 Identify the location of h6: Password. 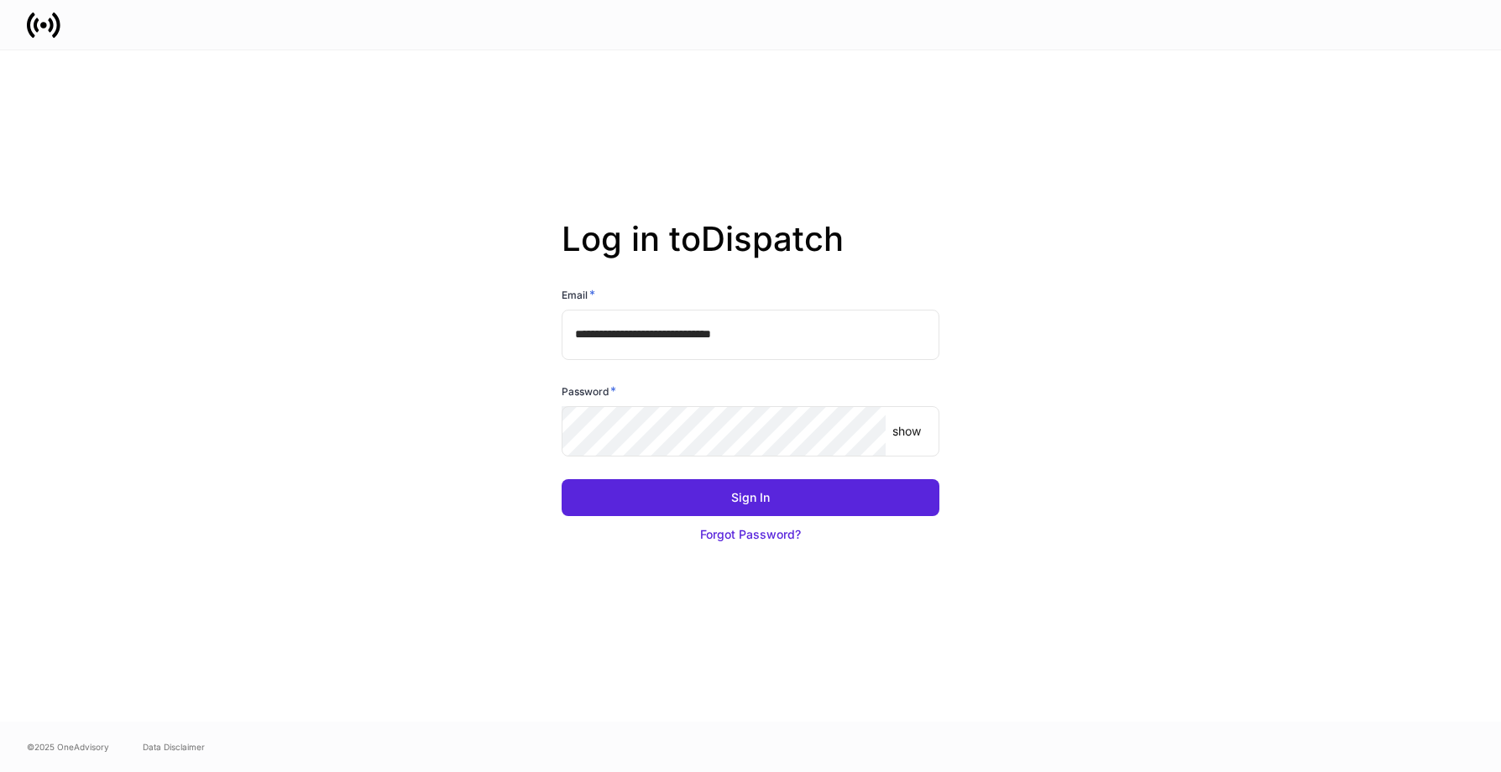
(588, 391).